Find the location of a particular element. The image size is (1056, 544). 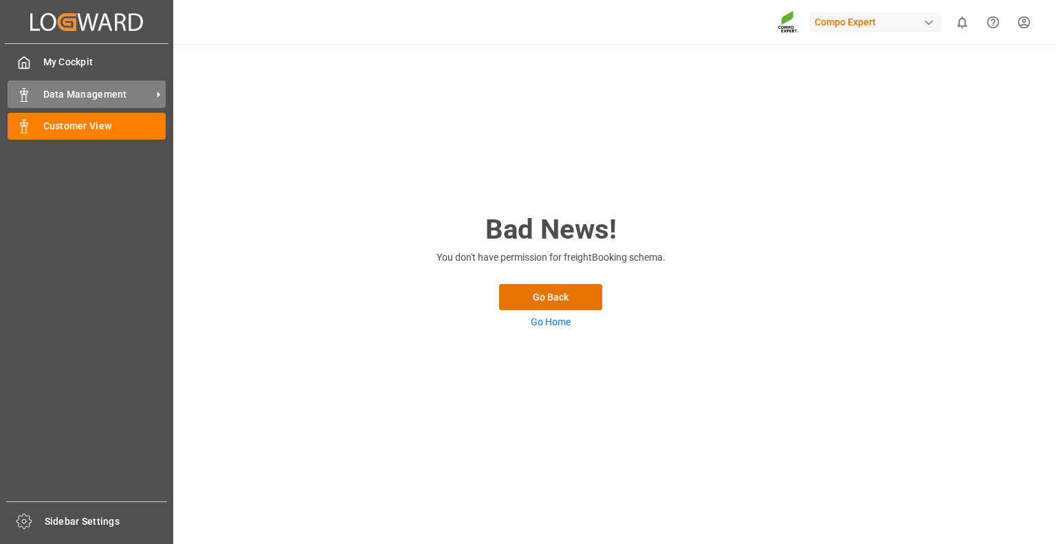

a: Go Home is located at coordinates (551, 322).